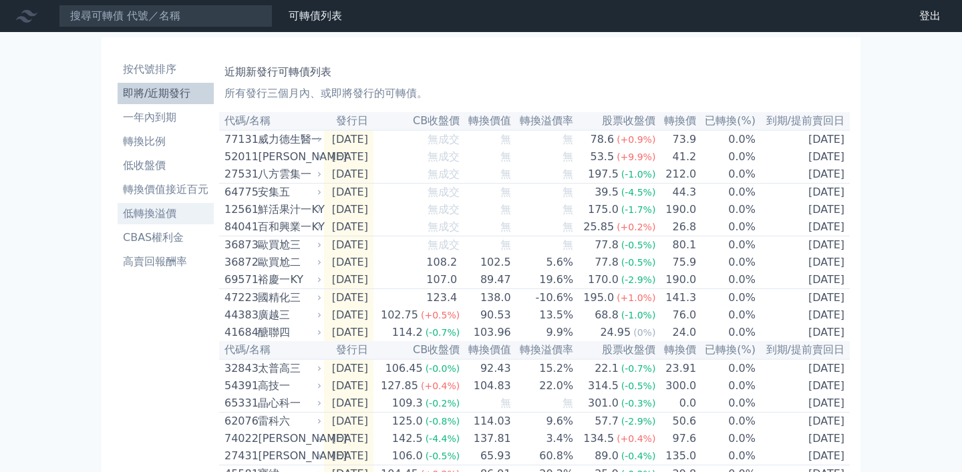 Image resolution: width=962 pixels, height=472 pixels. Describe the element at coordinates (542, 439) in the screenshot. I see `td: 3.4%` at that location.